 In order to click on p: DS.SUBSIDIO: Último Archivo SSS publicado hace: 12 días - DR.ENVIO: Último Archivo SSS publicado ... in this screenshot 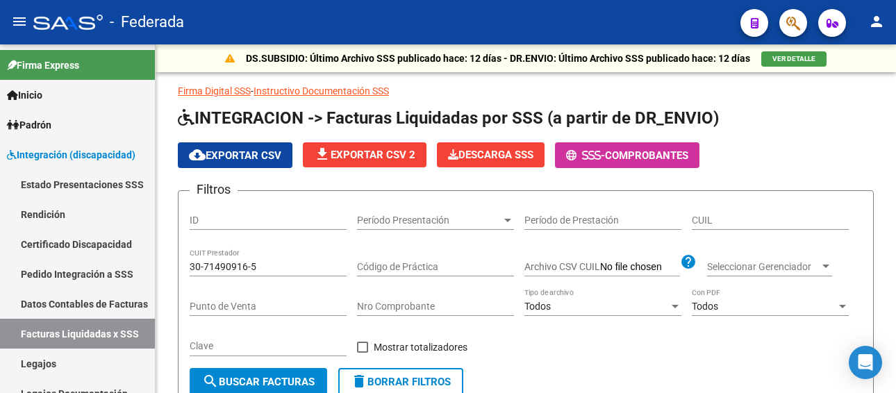, I will do `click(498, 58)`.